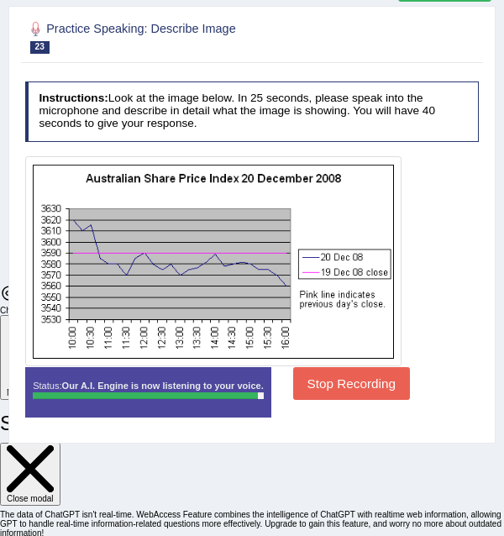 Image resolution: width=504 pixels, height=536 pixels. What do you see at coordinates (41, 392) in the screenshot?
I see `span: New Conversation` at bounding box center [41, 392].